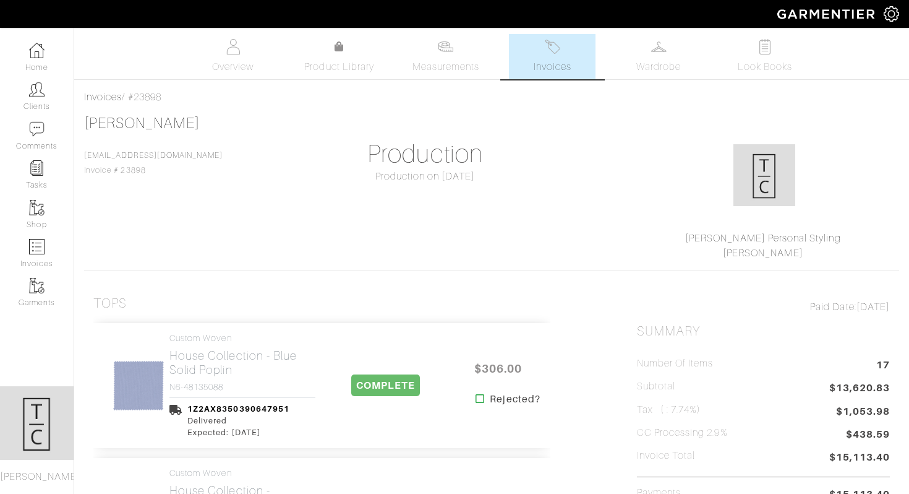  I want to click on span: Invoice # 23898, so click(153, 163).